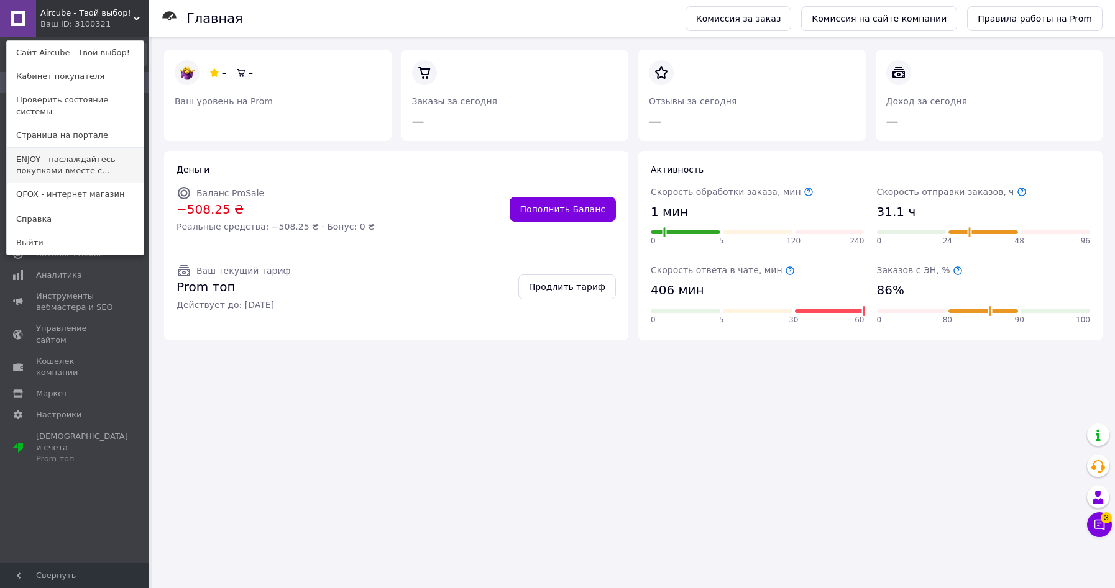 The width and height of the screenshot is (1115, 588). I want to click on span: Маркет, so click(52, 394).